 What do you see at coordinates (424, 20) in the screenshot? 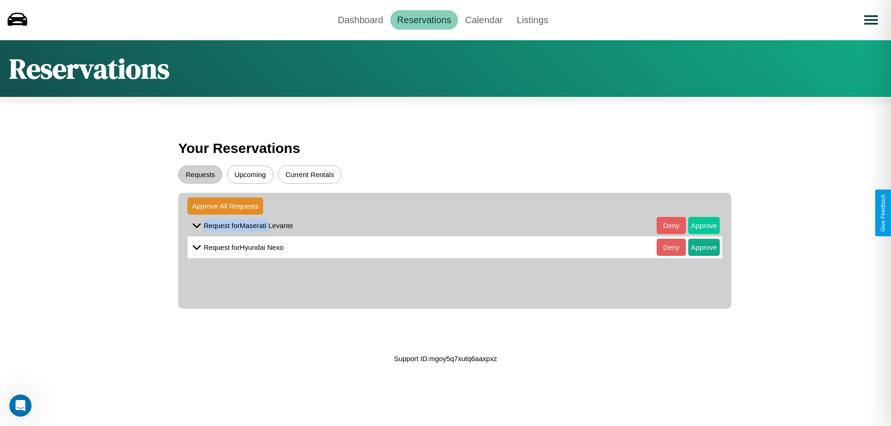
I see `a: Reservations` at bounding box center [424, 20].